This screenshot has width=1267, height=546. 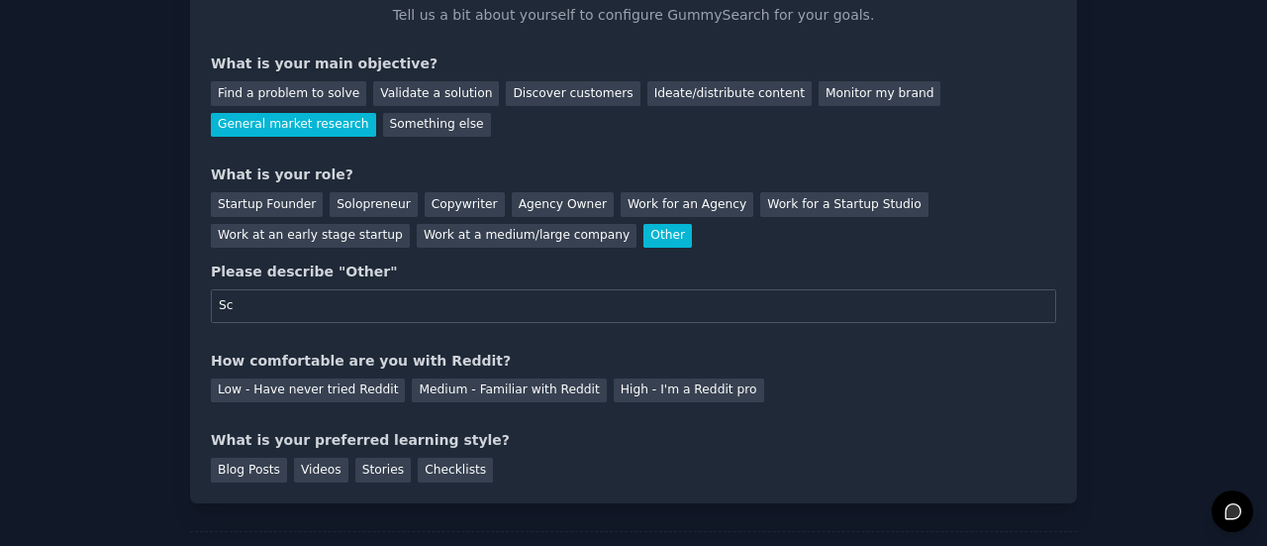 What do you see at coordinates (572, 93) in the screenshot?
I see `div: Discover customers` at bounding box center [572, 93].